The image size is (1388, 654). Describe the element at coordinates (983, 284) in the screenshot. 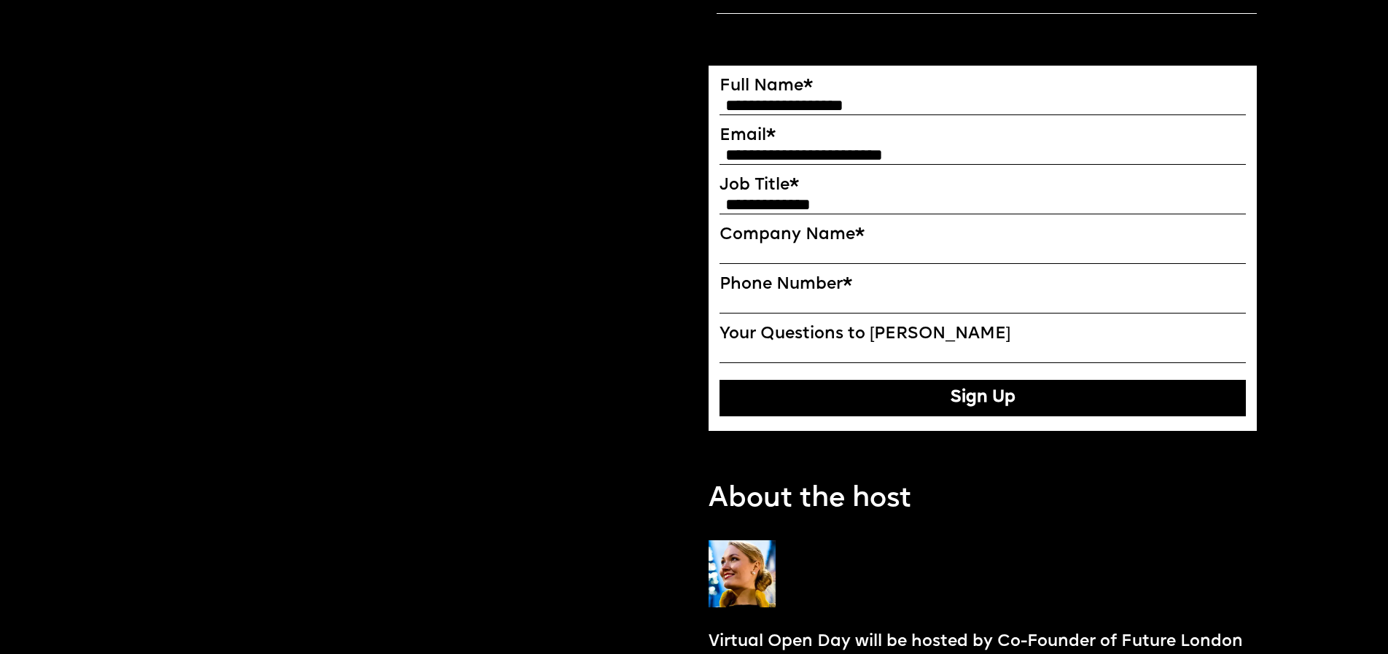

I see `label: Phone Number*` at that location.